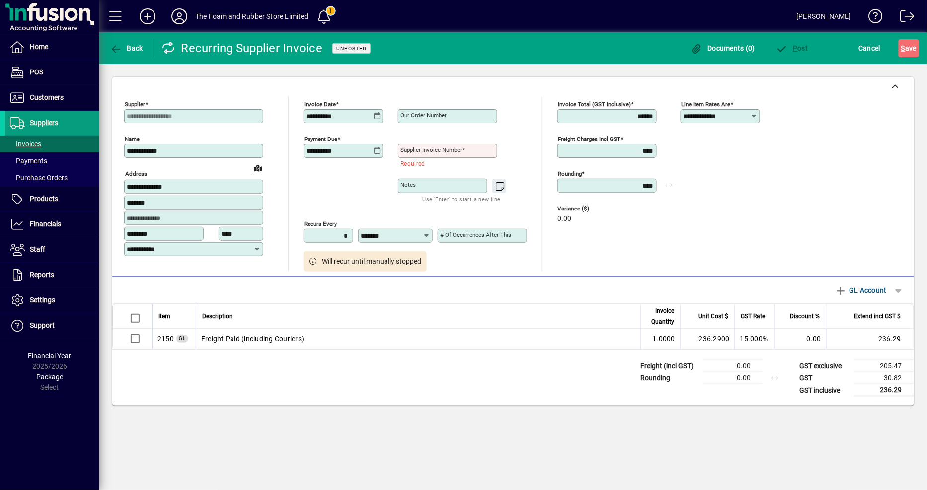 This screenshot has height=490, width=927. What do you see at coordinates (589, 139) in the screenshot?
I see `mat-label: Freight charges incl GST` at bounding box center [589, 139].